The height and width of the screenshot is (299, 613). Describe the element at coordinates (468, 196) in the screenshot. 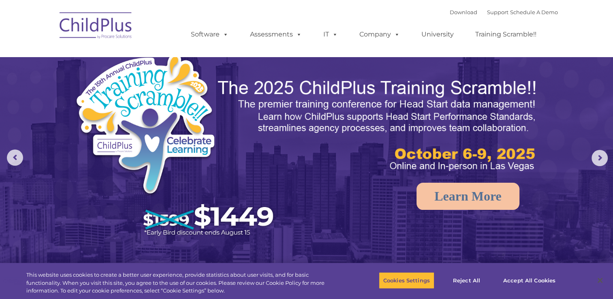

I see `a: Learn More` at that location.